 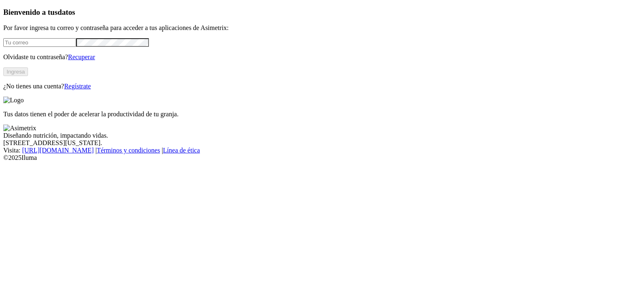 I want to click on p: ¿No tienes una cuenta?, so click(x=316, y=86).